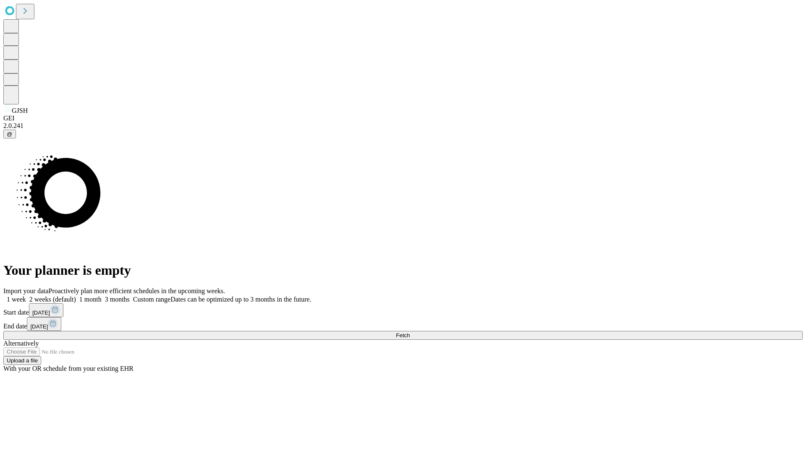 The image size is (806, 453). What do you see at coordinates (52, 299) in the screenshot?
I see `span: 2 weeks (default)` at bounding box center [52, 299].